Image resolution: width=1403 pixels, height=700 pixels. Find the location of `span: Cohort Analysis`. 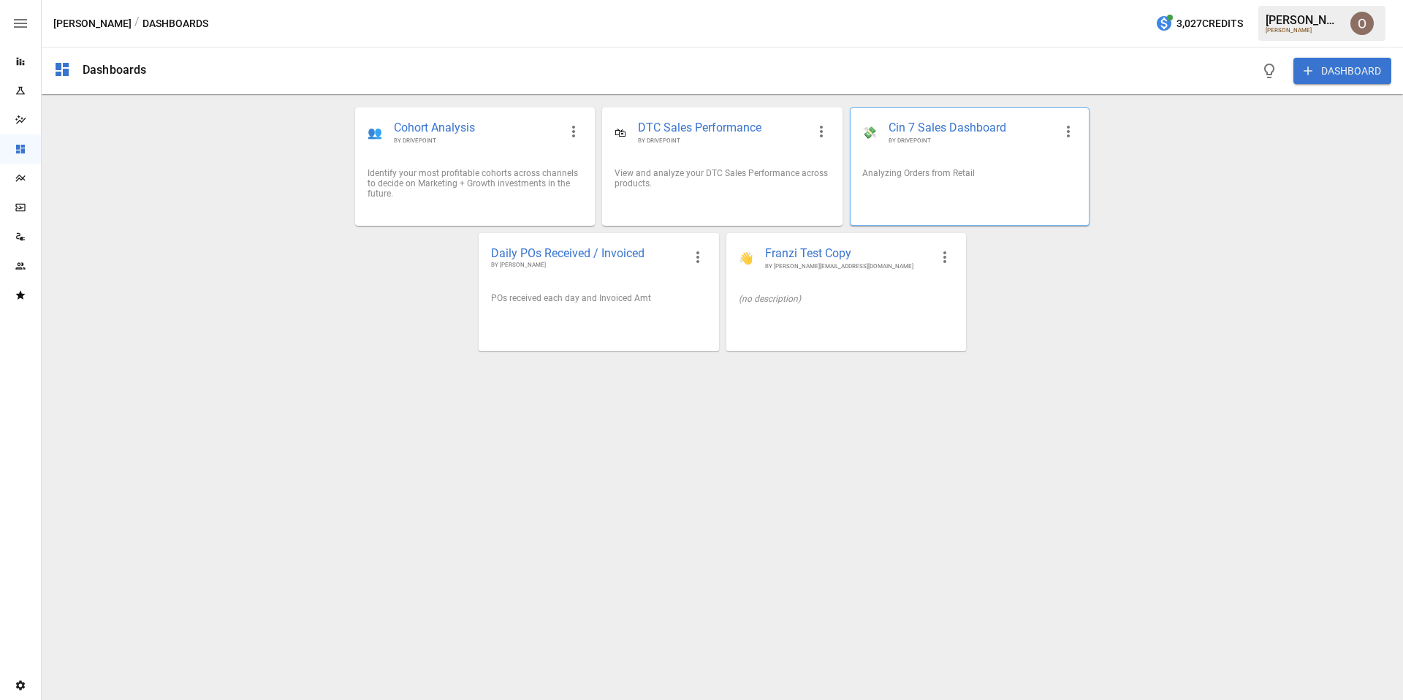

span: Cohort Analysis is located at coordinates (476, 128).